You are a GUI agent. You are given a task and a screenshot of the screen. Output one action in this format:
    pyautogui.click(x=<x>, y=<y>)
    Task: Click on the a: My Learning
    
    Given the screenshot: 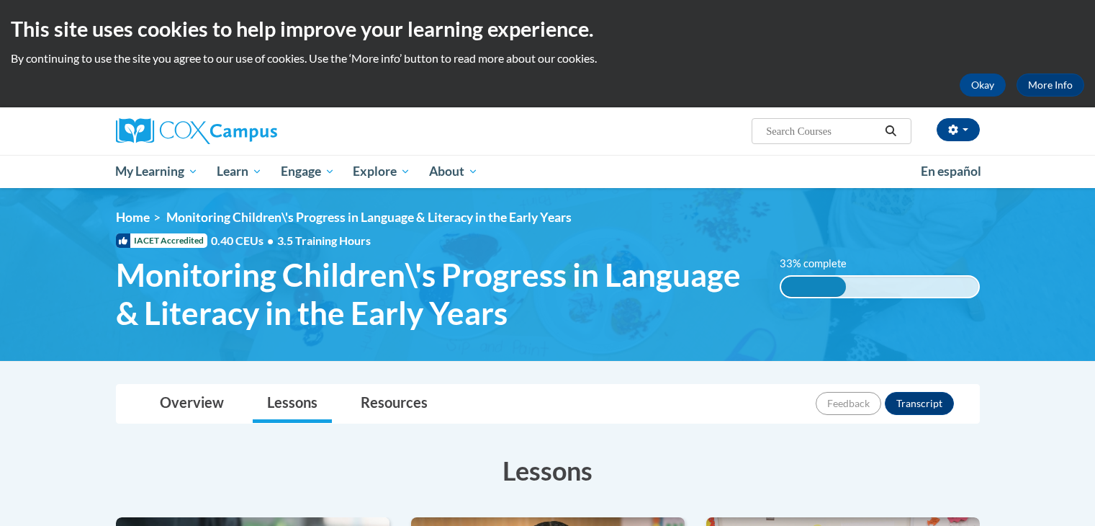 What is the action you would take?
    pyautogui.click(x=157, y=171)
    